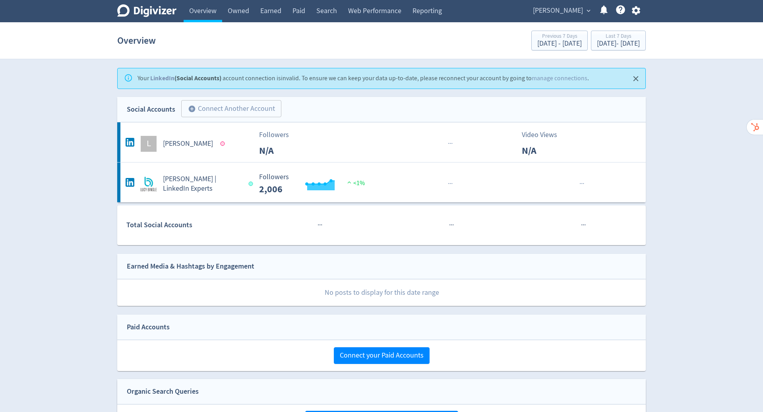 Image resolution: width=763 pixels, height=412 pixels. I want to click on p: Followers, so click(282, 135).